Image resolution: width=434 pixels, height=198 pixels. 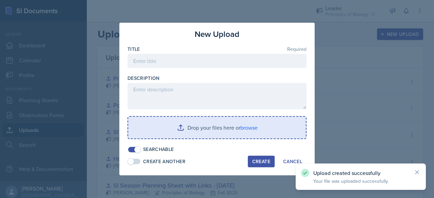 What do you see at coordinates (143, 78) in the screenshot?
I see `label: Description` at bounding box center [143, 78].